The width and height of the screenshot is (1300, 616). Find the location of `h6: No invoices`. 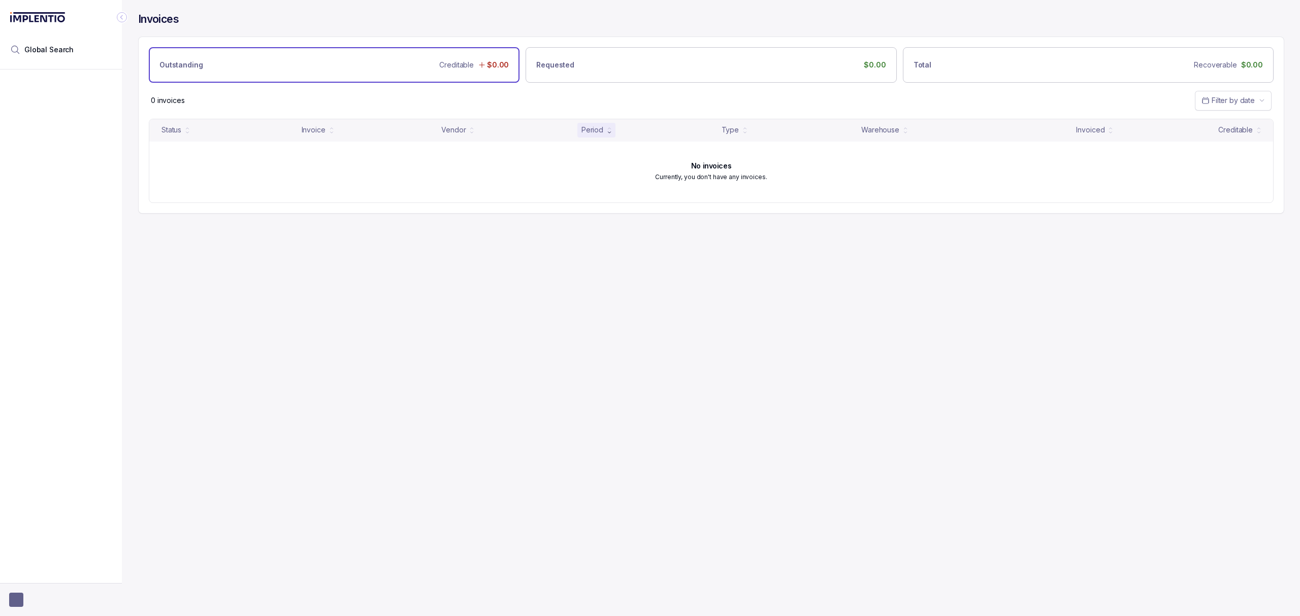

h6: No invoices is located at coordinates (711, 166).